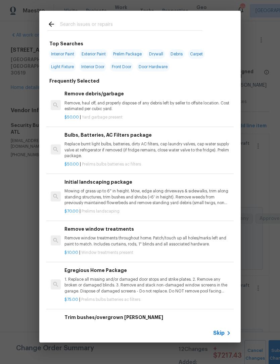 This screenshot has width=280, height=364. I want to click on span: $70.00, so click(71, 211).